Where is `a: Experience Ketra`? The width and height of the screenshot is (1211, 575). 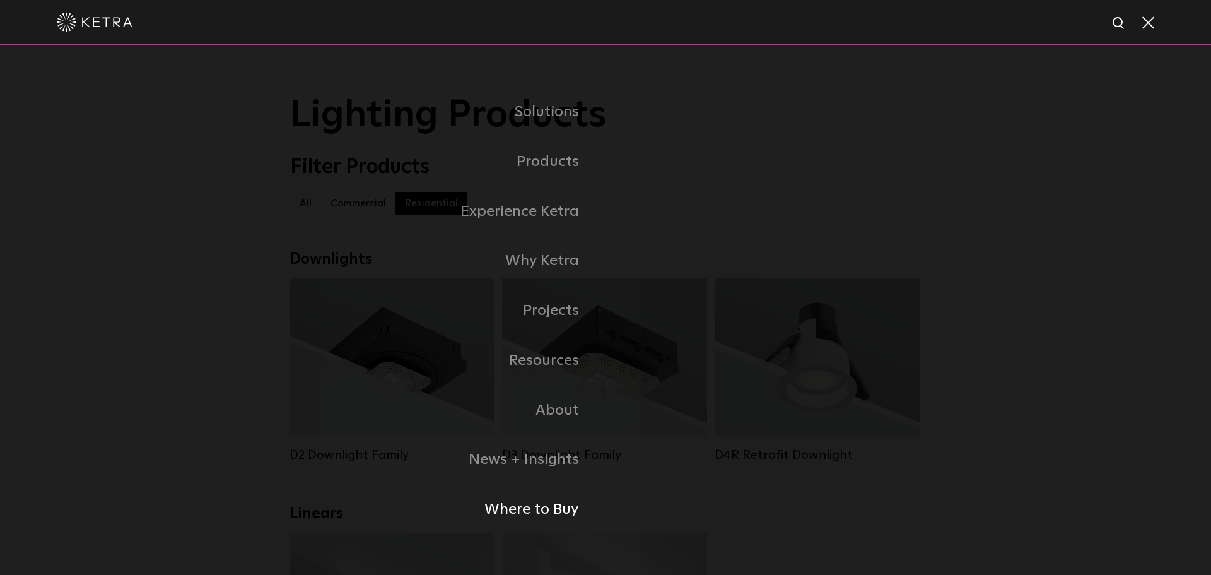
a: Experience Ketra is located at coordinates (448, 211).